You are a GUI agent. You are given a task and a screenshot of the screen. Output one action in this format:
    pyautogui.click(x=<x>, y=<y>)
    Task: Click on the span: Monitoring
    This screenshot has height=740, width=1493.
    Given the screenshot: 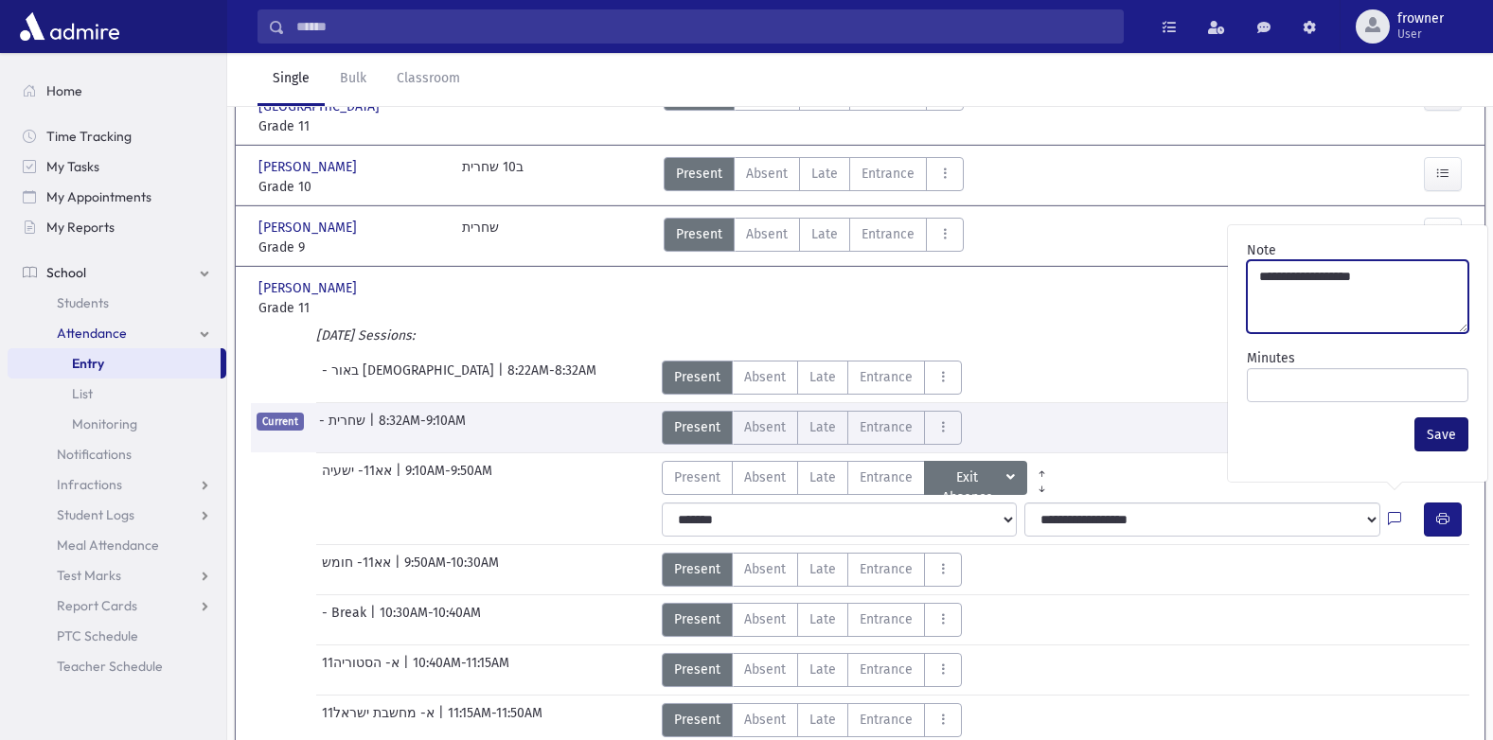 What is the action you would take?
    pyautogui.click(x=104, y=424)
    